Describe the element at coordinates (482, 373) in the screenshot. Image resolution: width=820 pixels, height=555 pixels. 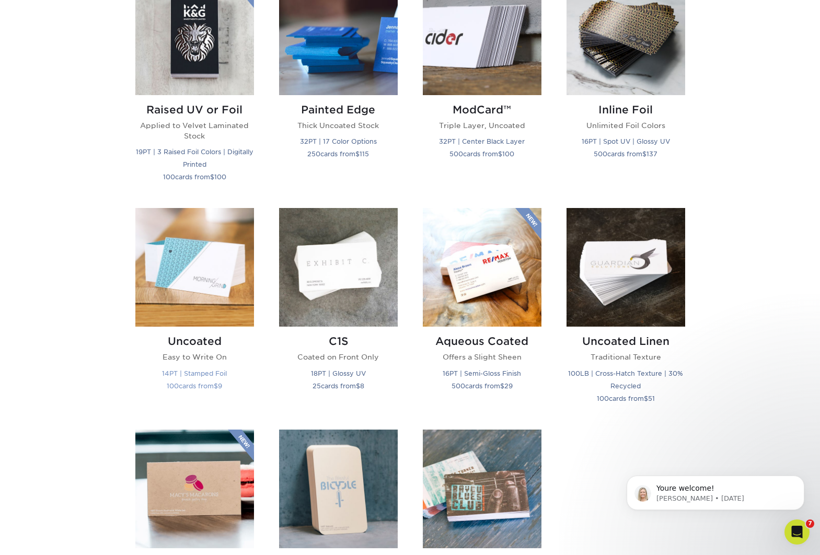
I see `small: 16PT | Semi-Gloss Finish` at that location.